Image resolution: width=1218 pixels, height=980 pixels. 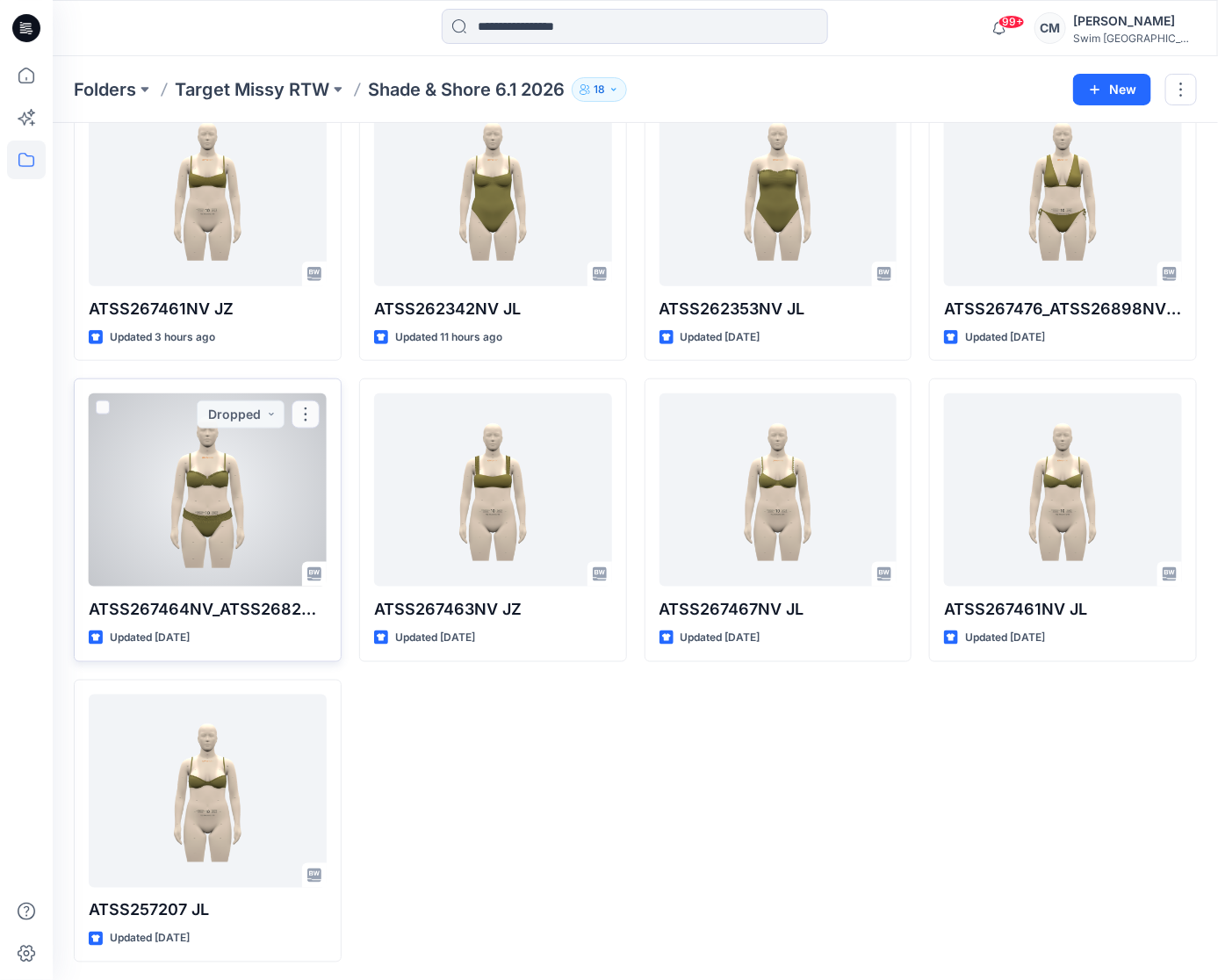 What do you see at coordinates (1063, 490) in the screenshot?
I see `a: ATSS267461NV JL` at bounding box center [1063, 490].